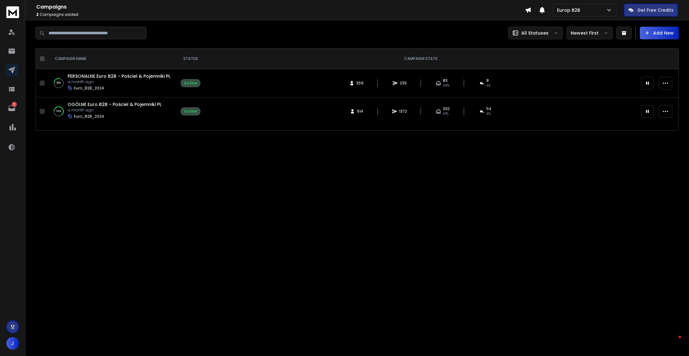 Image resolution: width=689 pixels, height=356 pixels. What do you see at coordinates (37, 14) in the screenshot?
I see `span: 2` at bounding box center [37, 14].